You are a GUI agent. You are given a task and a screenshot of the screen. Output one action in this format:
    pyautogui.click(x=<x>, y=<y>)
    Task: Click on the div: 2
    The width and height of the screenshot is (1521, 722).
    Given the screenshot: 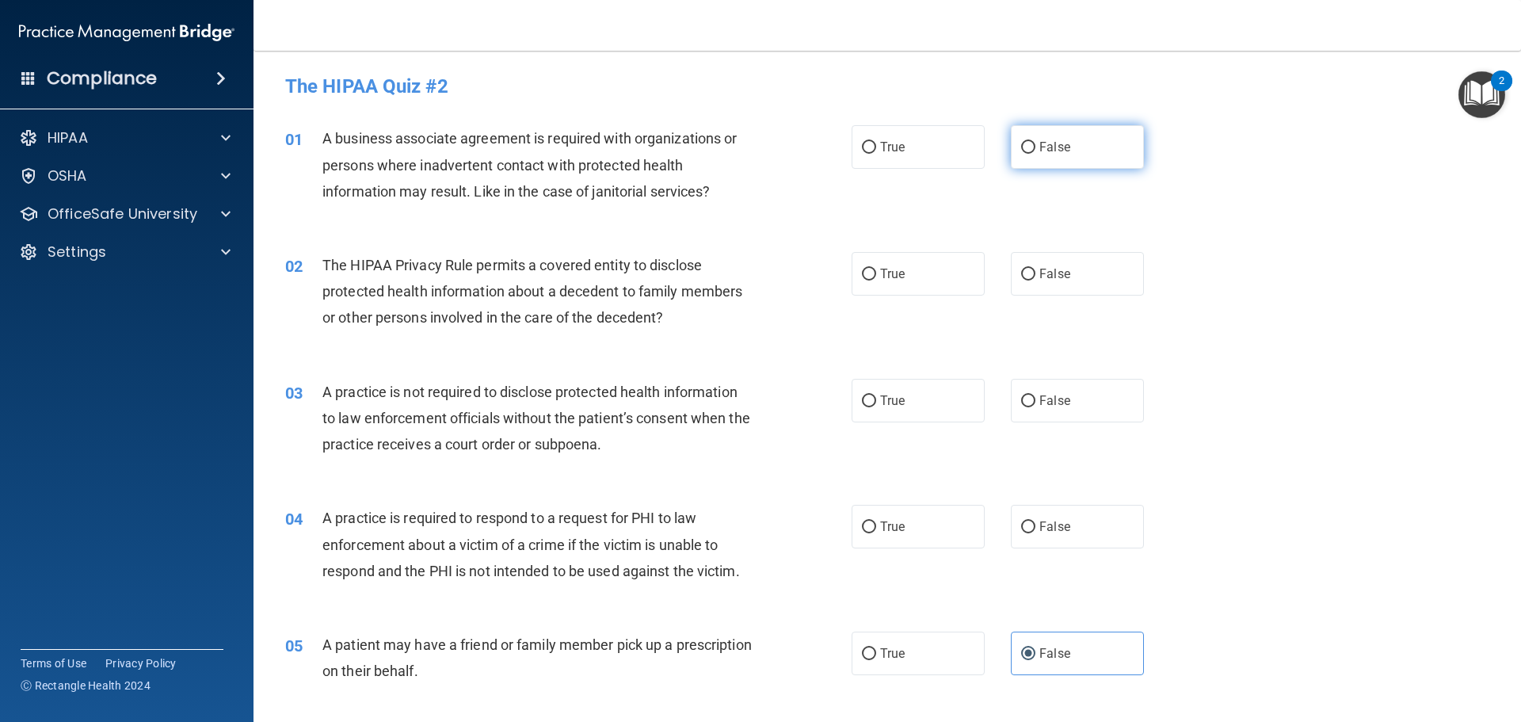 What is the action you would take?
    pyautogui.click(x=1501, y=91)
    